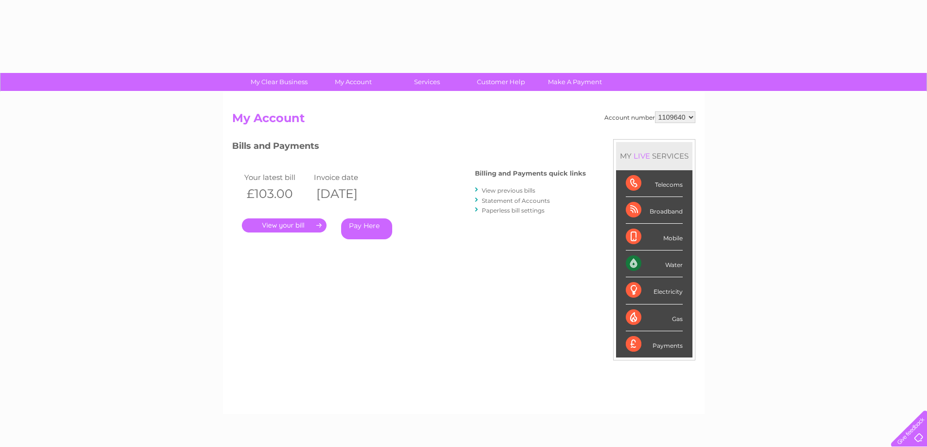 This screenshot has height=447, width=927. Describe the element at coordinates (277, 194) in the screenshot. I see `th: £103.00` at that location.